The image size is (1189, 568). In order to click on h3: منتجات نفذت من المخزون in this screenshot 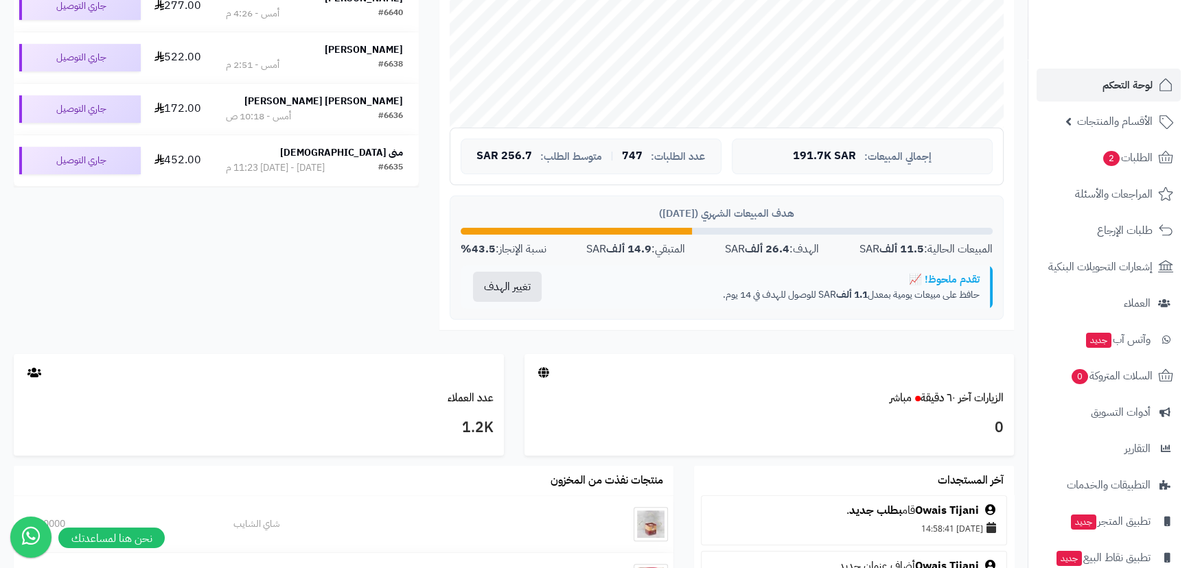, I will do `click(607, 481)`.